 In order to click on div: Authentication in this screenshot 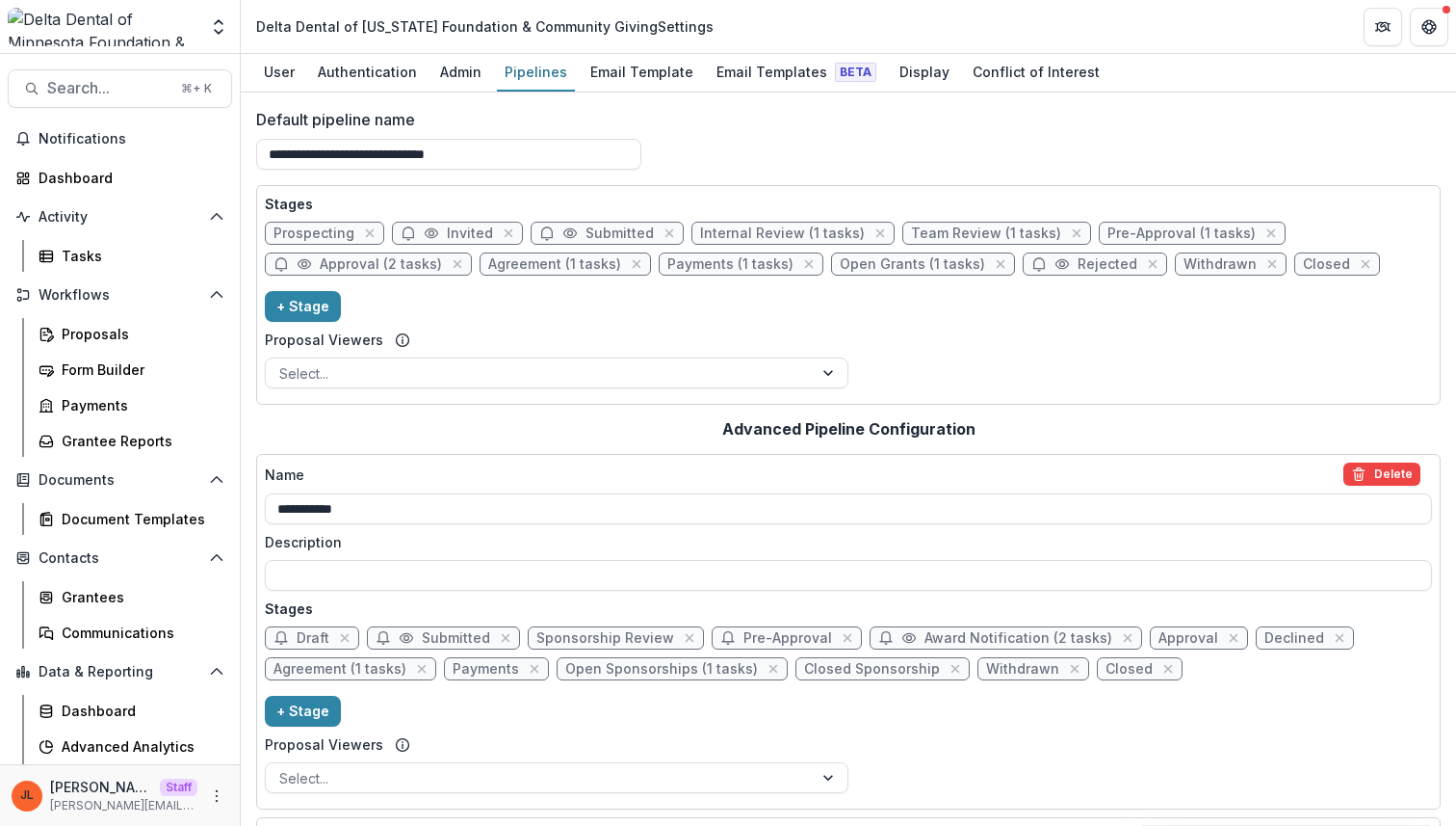, I will do `click(367, 72)`.